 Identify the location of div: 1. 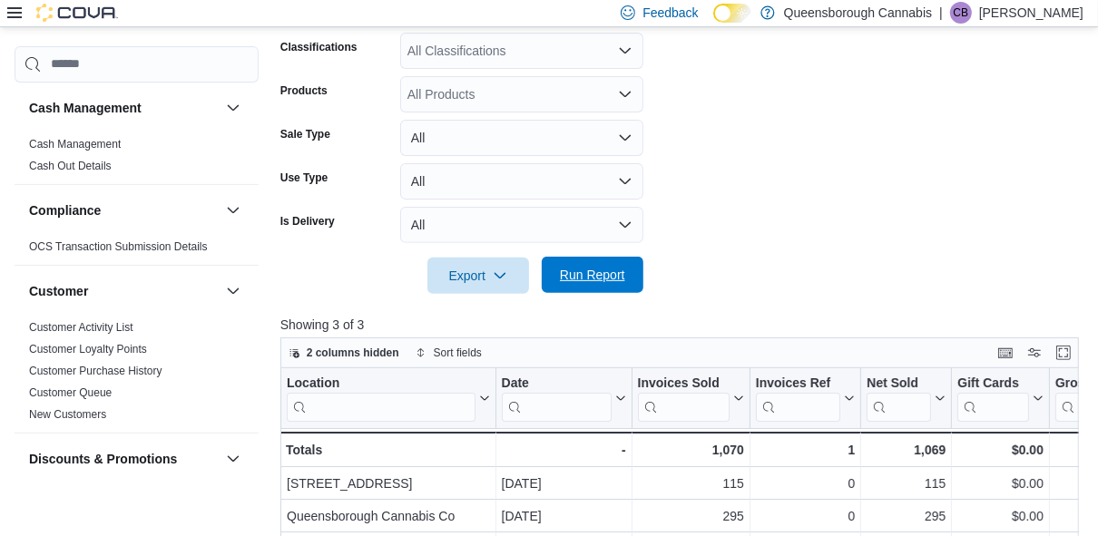
(805, 450).